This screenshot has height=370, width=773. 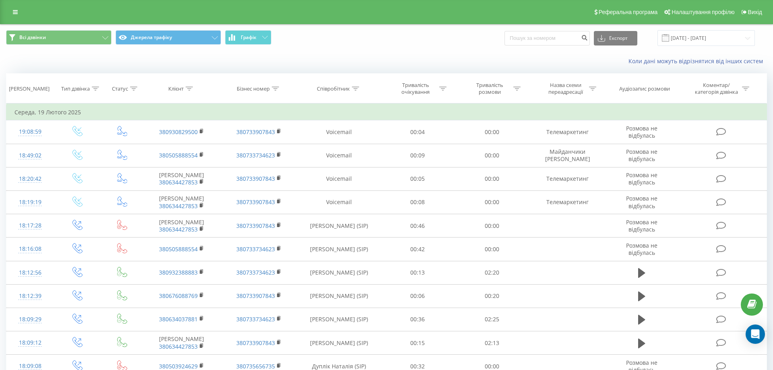 I want to click on span: Вихід, so click(x=755, y=12).